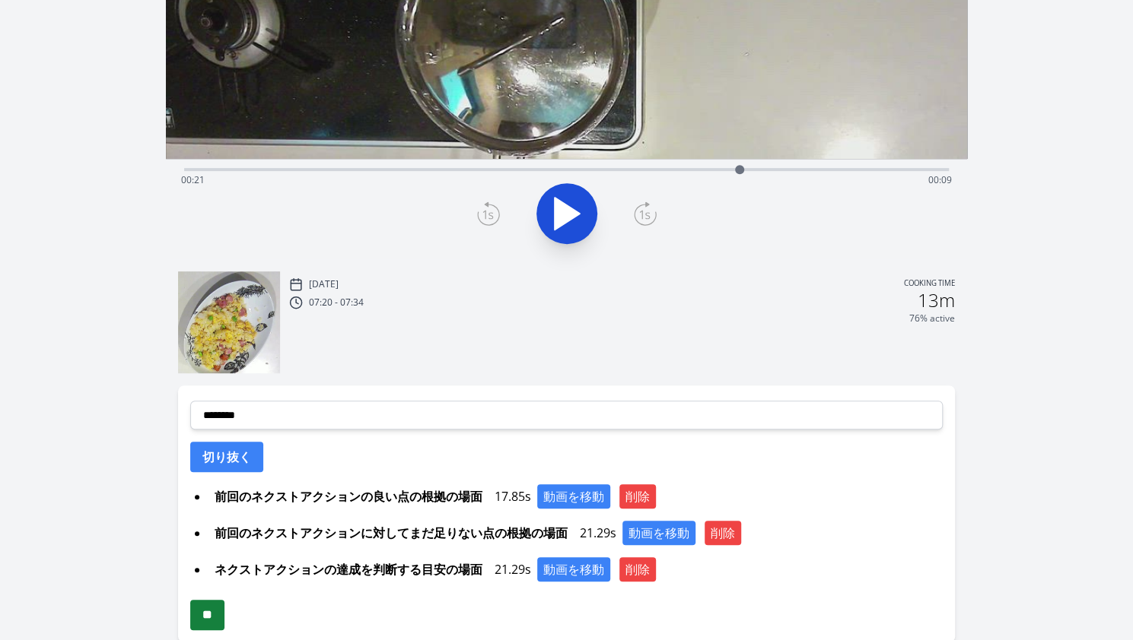 The width and height of the screenshot is (1133, 640). What do you see at coordinates (939, 180) in the screenshot?
I see `span: 00:09` at bounding box center [939, 180].